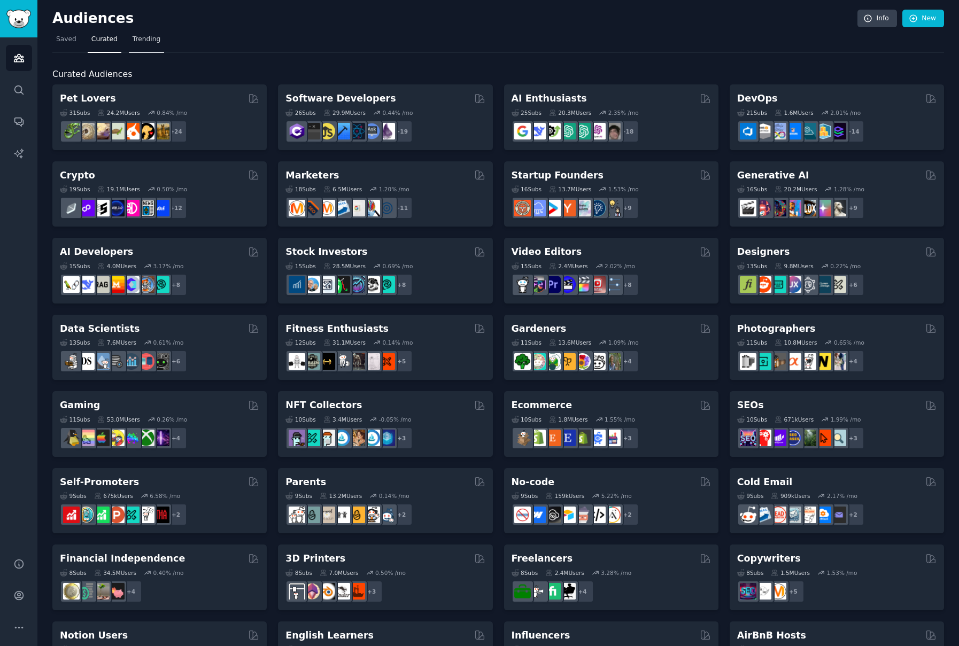  Describe the element at coordinates (161, 208) in the screenshot. I see `img: defi_` at that location.